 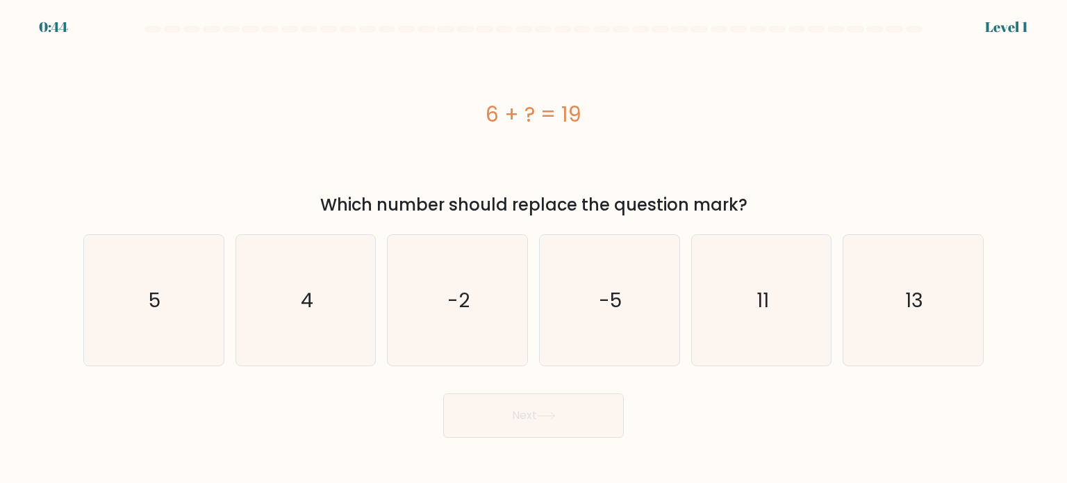 I want to click on div: Level 1, so click(x=1006, y=27).